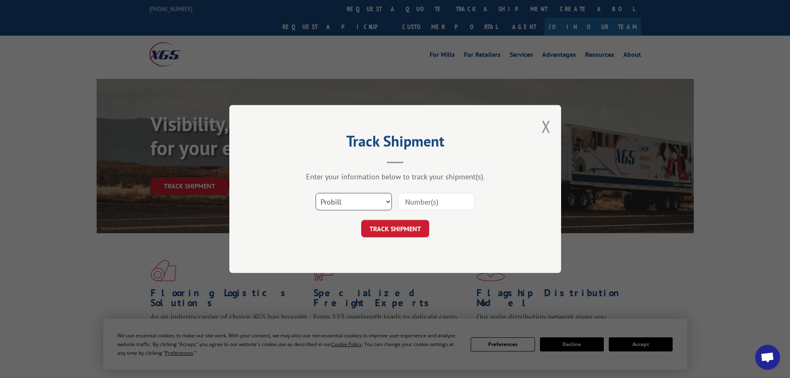 The height and width of the screenshot is (378, 790). What do you see at coordinates (767, 357) in the screenshot?
I see `div: Open chat` at bounding box center [767, 357].